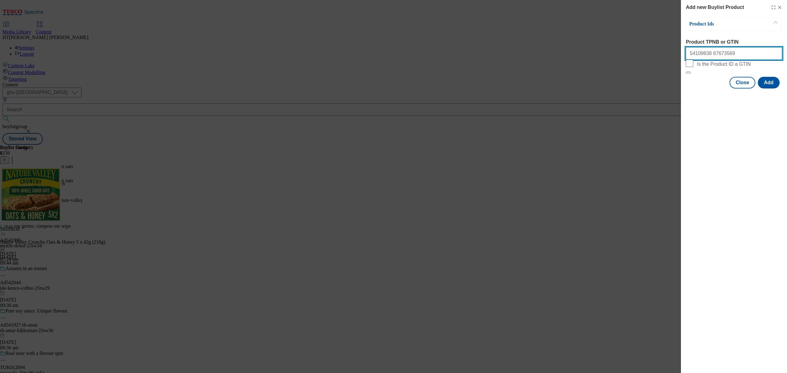 The width and height of the screenshot is (787, 373). What do you see at coordinates (743, 83) in the screenshot?
I see `button: Close` at bounding box center [743, 83].